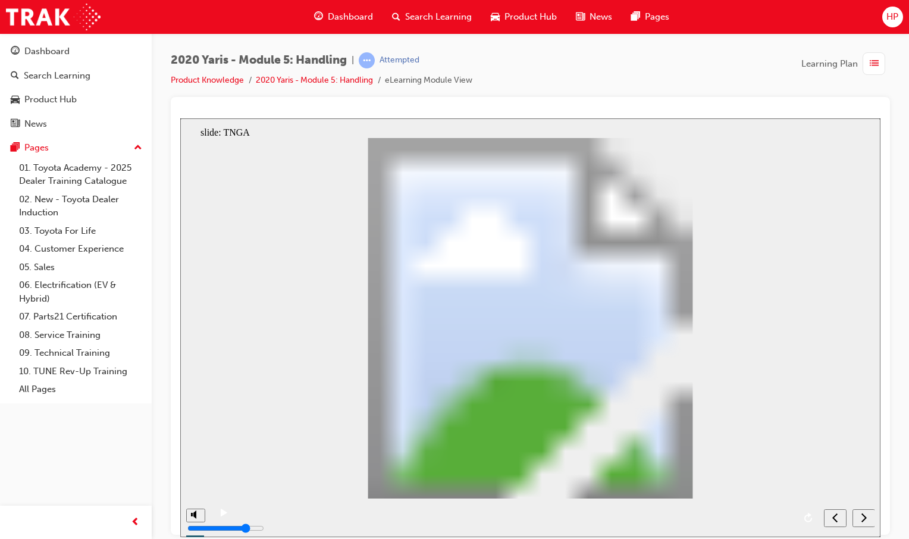 This screenshot has height=539, width=909. I want to click on span: prev-icon, so click(135, 522).